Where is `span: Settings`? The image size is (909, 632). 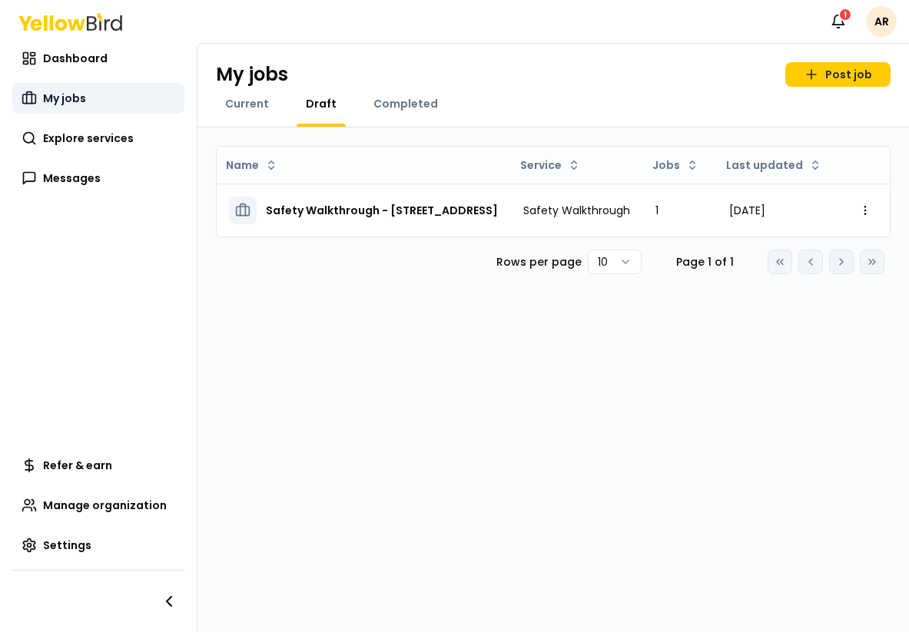
span: Settings is located at coordinates (67, 545).